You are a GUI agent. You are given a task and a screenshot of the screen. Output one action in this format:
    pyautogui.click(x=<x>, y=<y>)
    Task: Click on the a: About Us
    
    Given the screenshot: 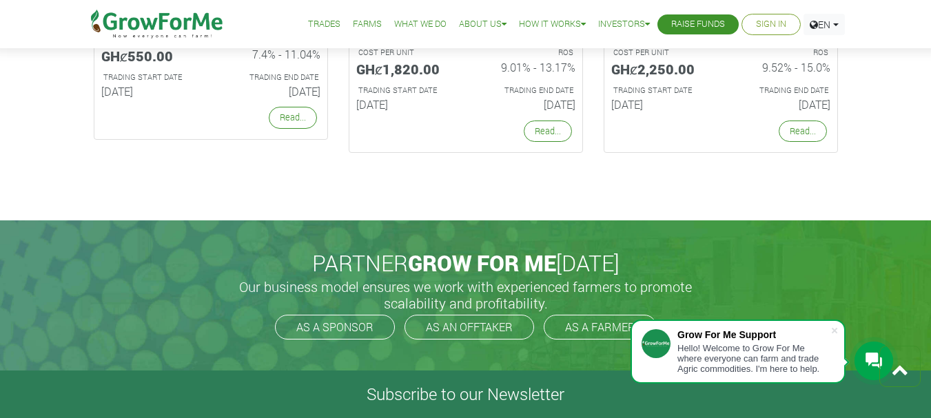 What is the action you would take?
    pyautogui.click(x=483, y=24)
    